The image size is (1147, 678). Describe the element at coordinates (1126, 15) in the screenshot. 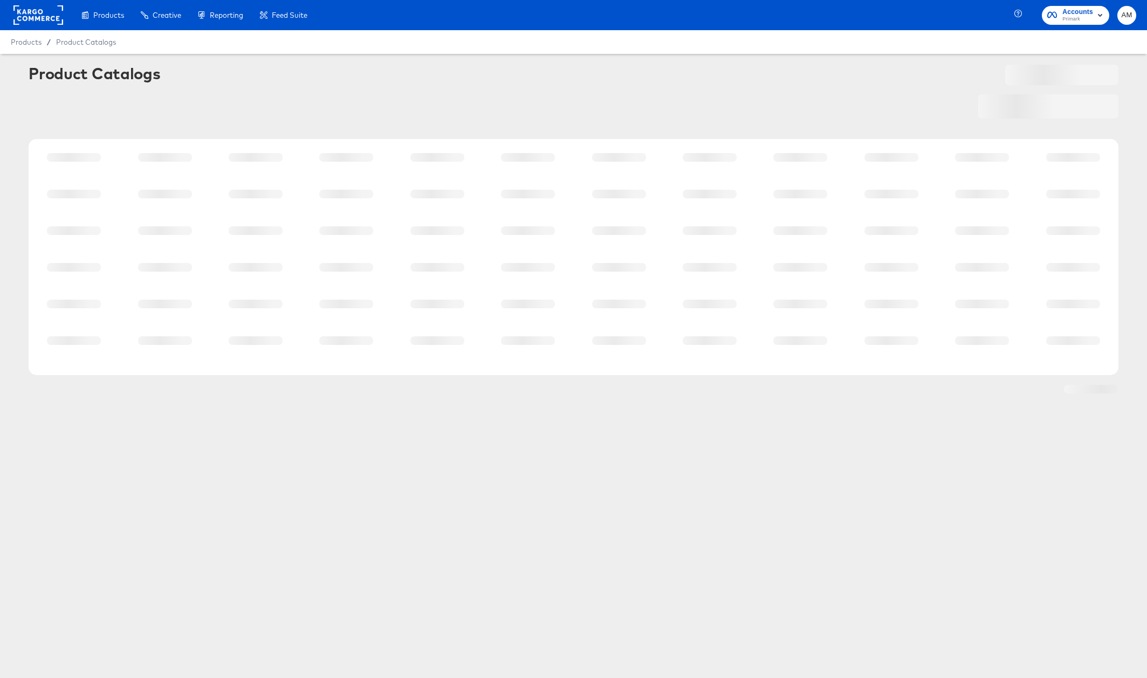

I see `span: AM` at that location.